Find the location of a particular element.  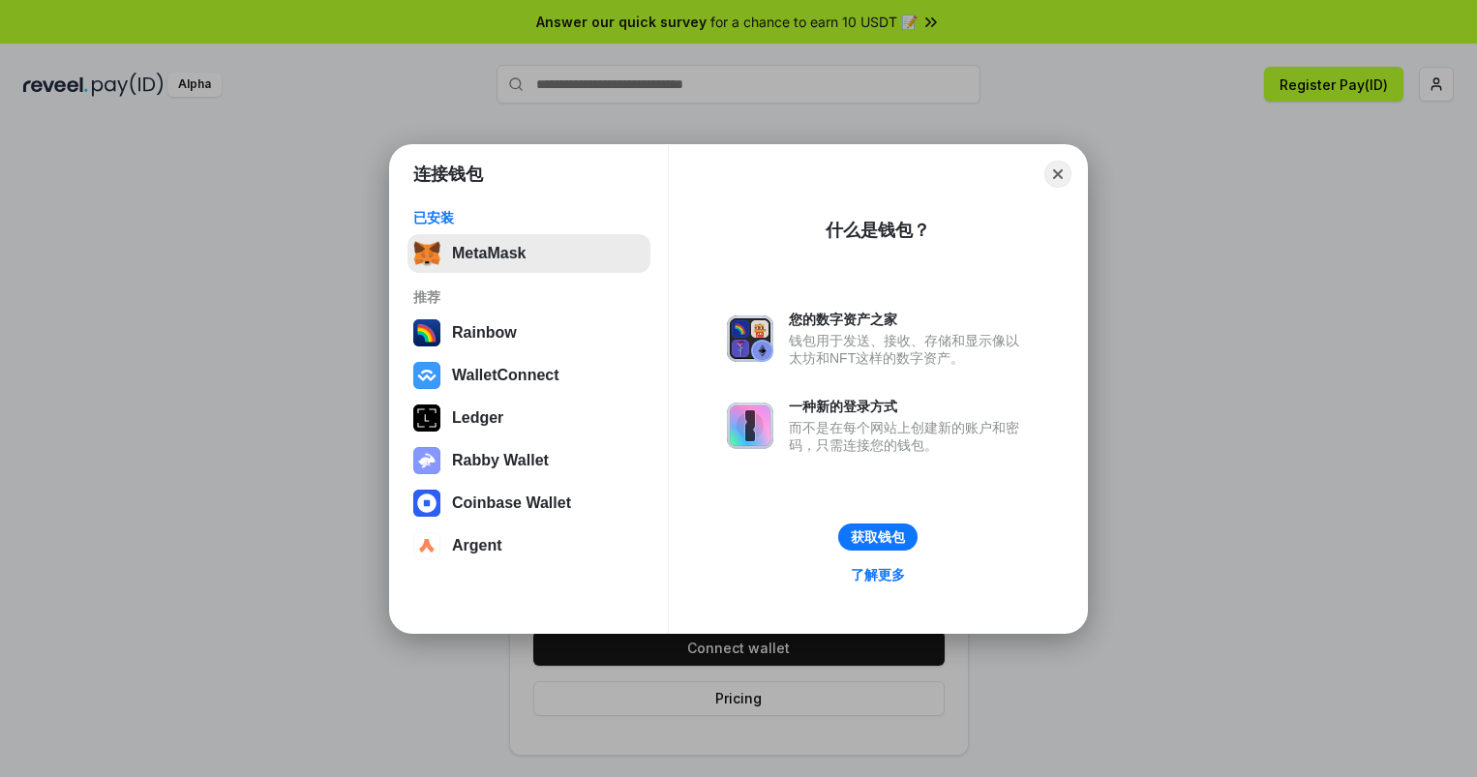

button: WalletConnect is located at coordinates (528, 375).